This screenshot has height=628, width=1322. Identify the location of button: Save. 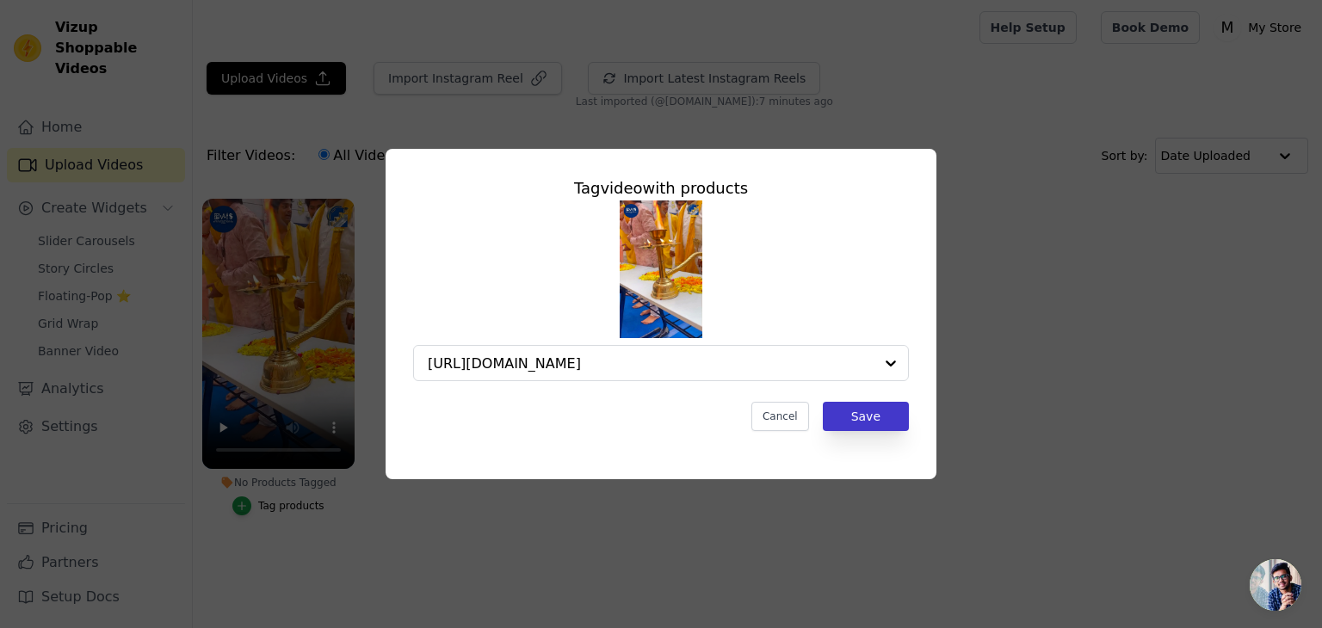
(866, 417).